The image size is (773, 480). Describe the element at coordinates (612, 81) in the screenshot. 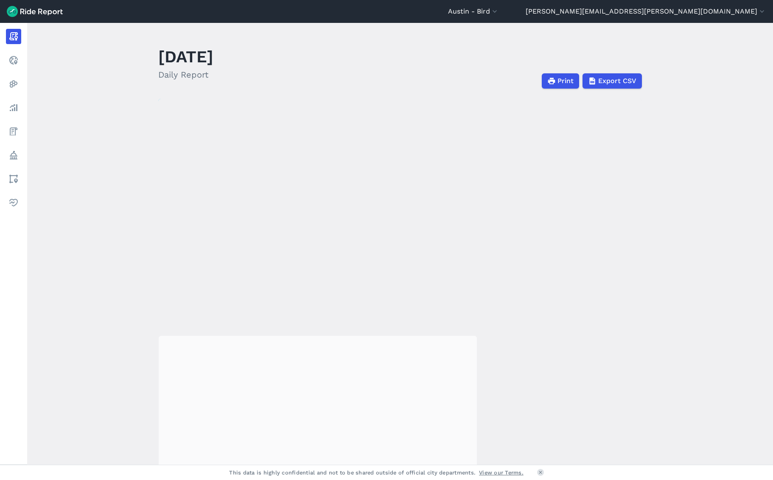

I see `button: Export CSV` at that location.